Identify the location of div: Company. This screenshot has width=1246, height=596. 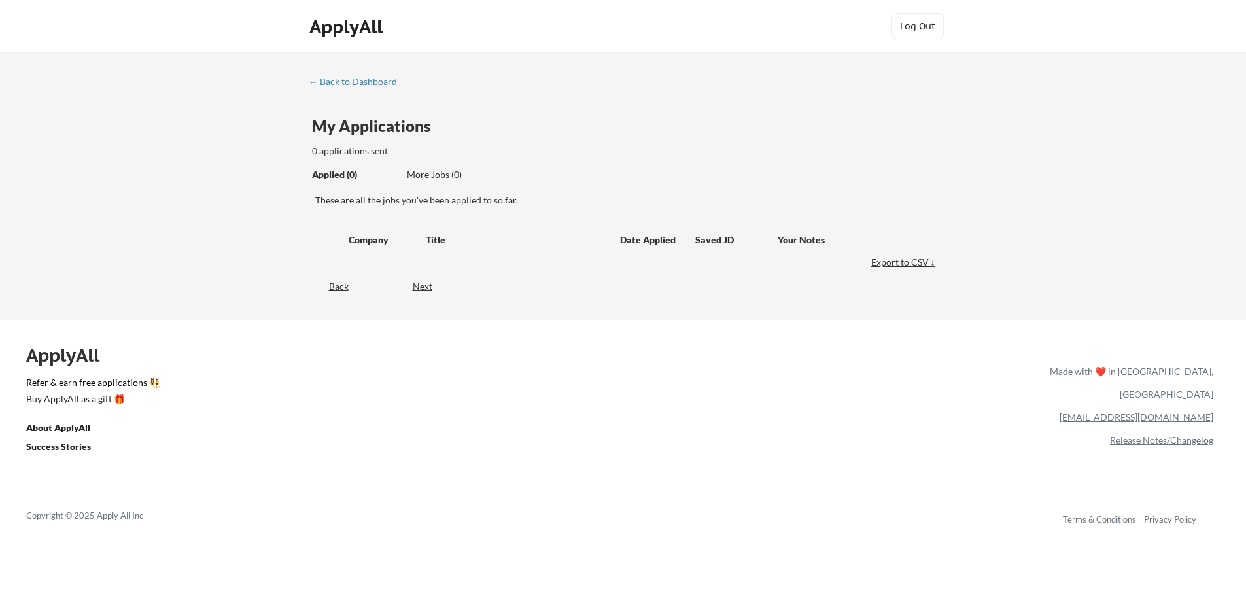
(381, 240).